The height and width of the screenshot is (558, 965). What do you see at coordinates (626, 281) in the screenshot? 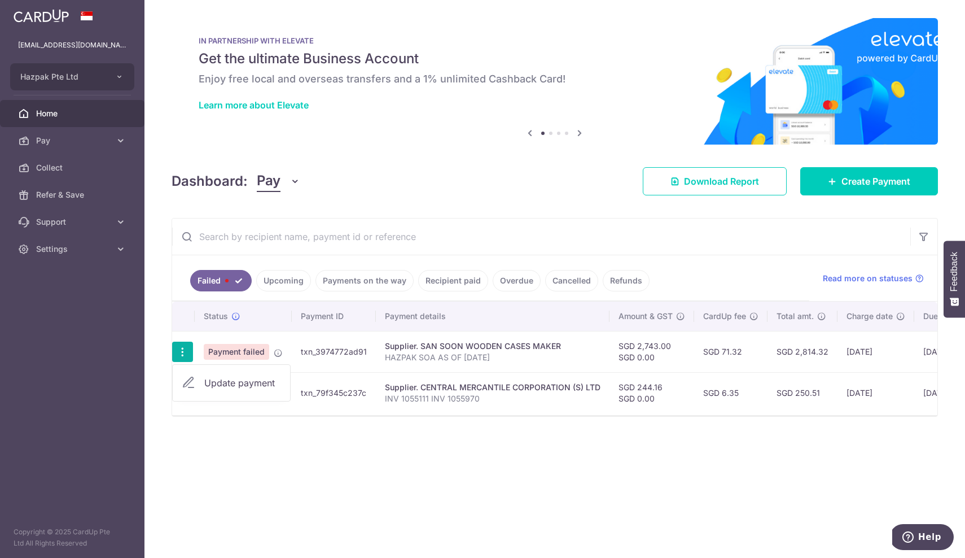
I see `a: Refunds` at bounding box center [626, 281].